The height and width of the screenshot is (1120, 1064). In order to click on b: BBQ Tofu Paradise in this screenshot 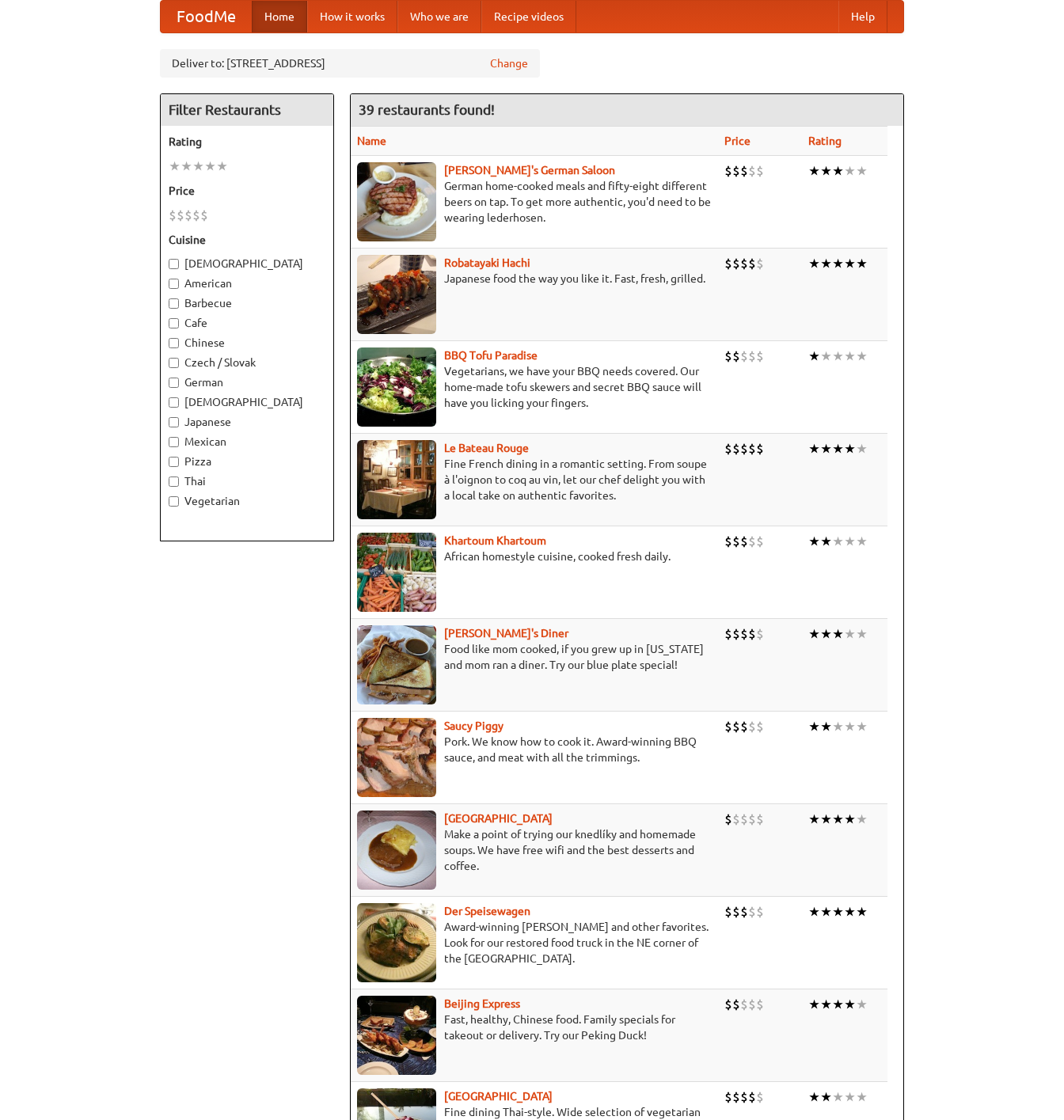, I will do `click(491, 355)`.